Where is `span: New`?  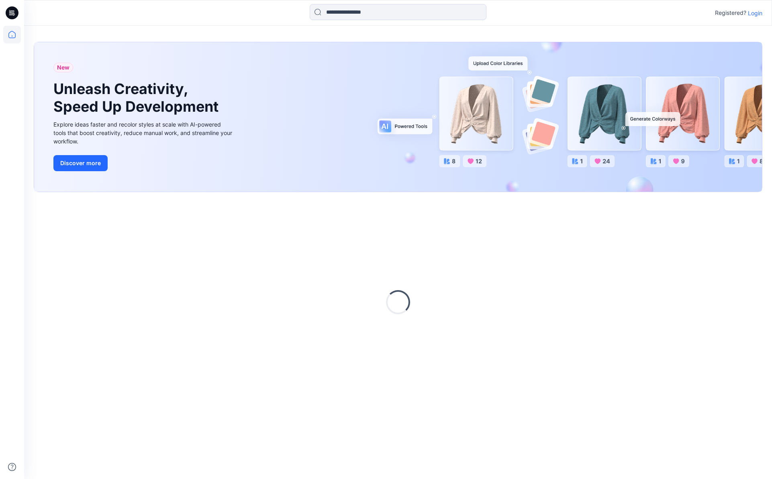 span: New is located at coordinates (63, 67).